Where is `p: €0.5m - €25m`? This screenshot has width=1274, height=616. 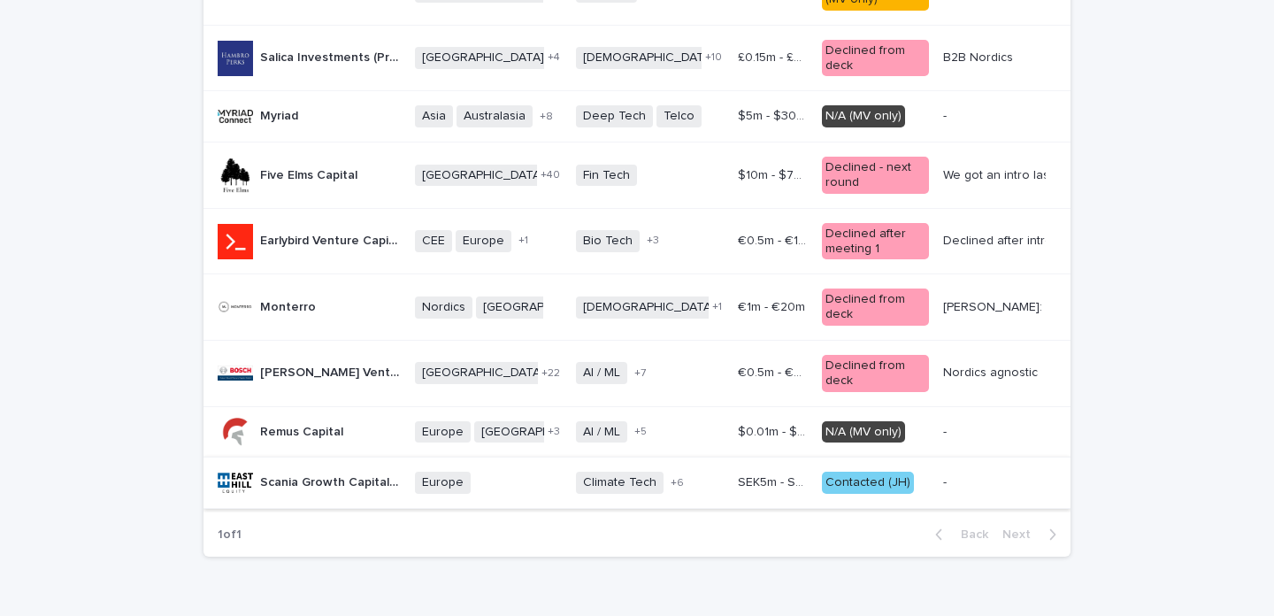
p: €0.5m - €25m is located at coordinates (774, 371).